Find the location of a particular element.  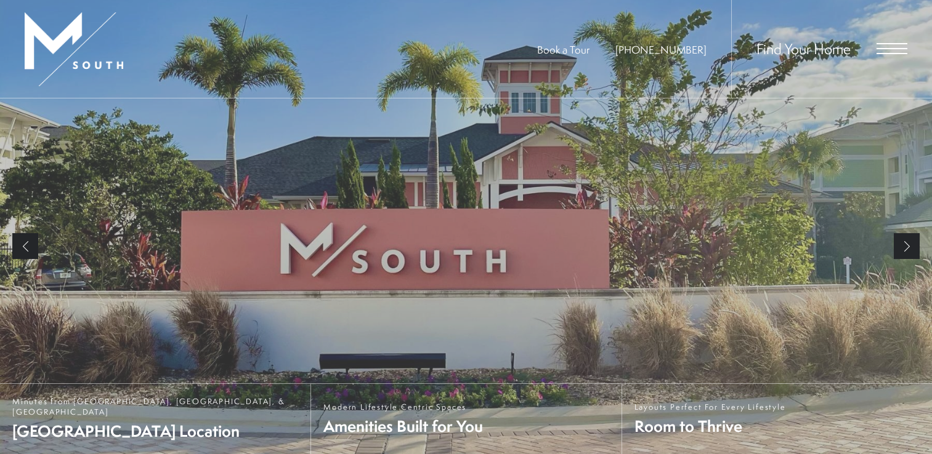

img: MSouth is located at coordinates (74, 49).